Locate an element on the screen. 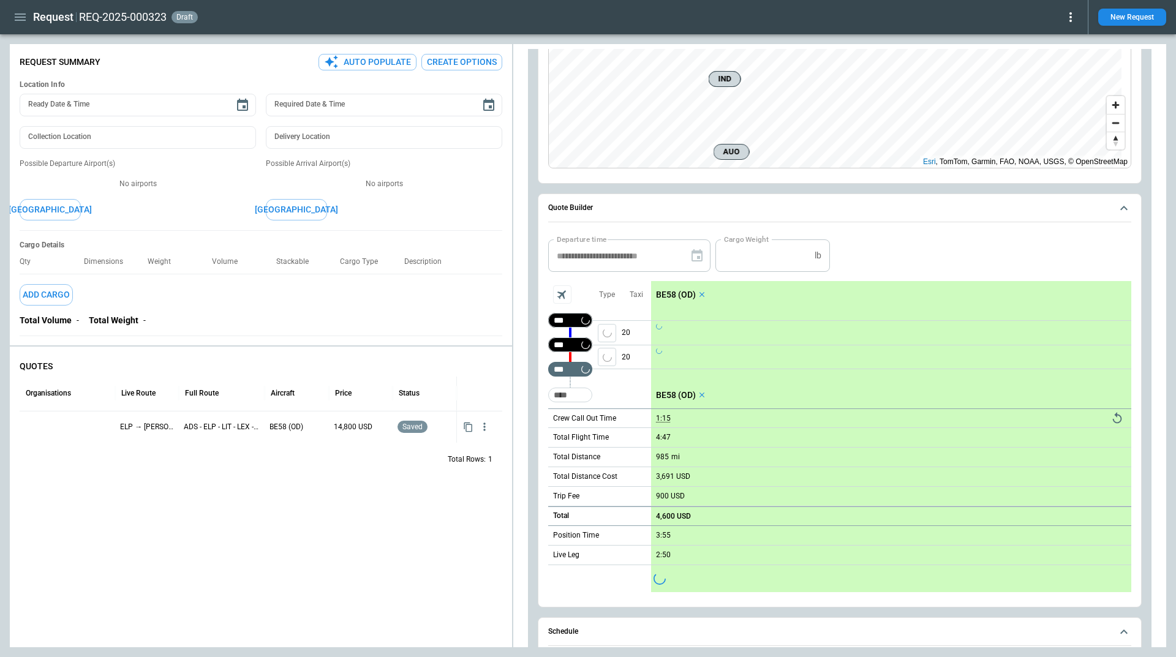  p: 4:47 is located at coordinates (663, 437).